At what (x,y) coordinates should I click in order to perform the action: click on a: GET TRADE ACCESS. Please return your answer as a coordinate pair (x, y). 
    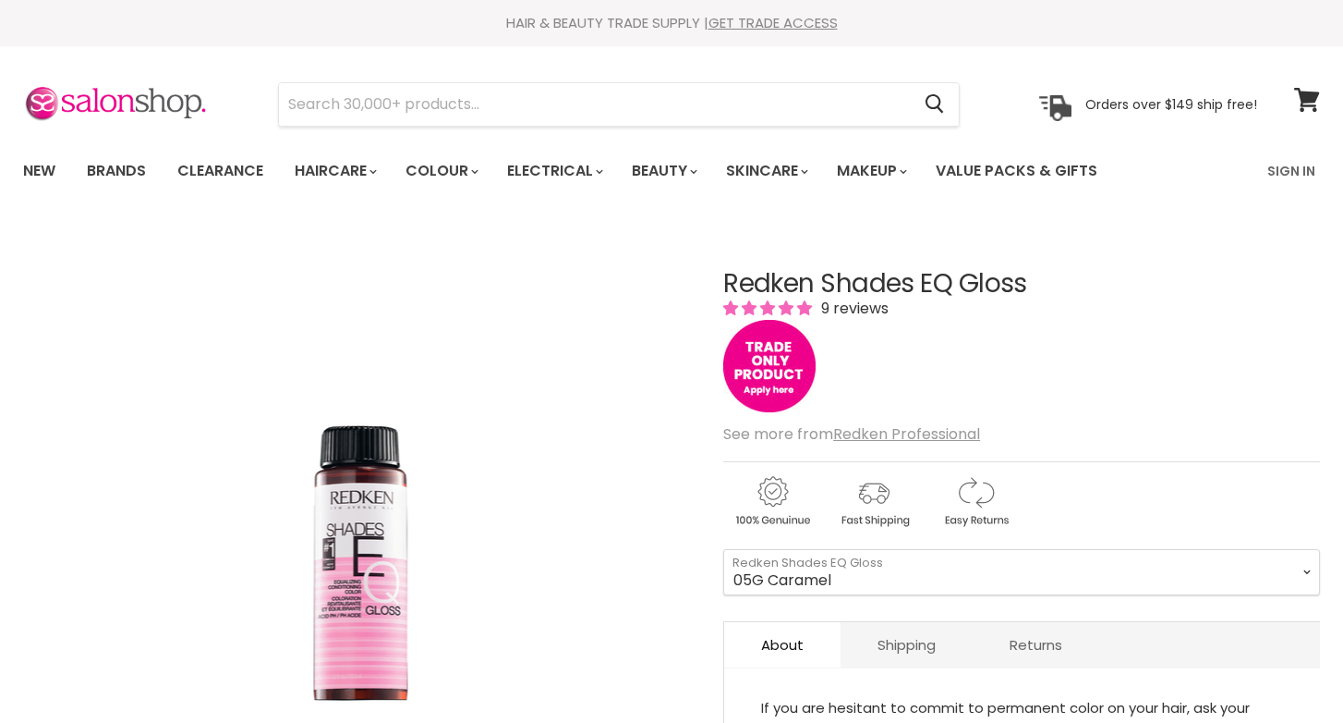
    Looking at the image, I should click on (773, 22).